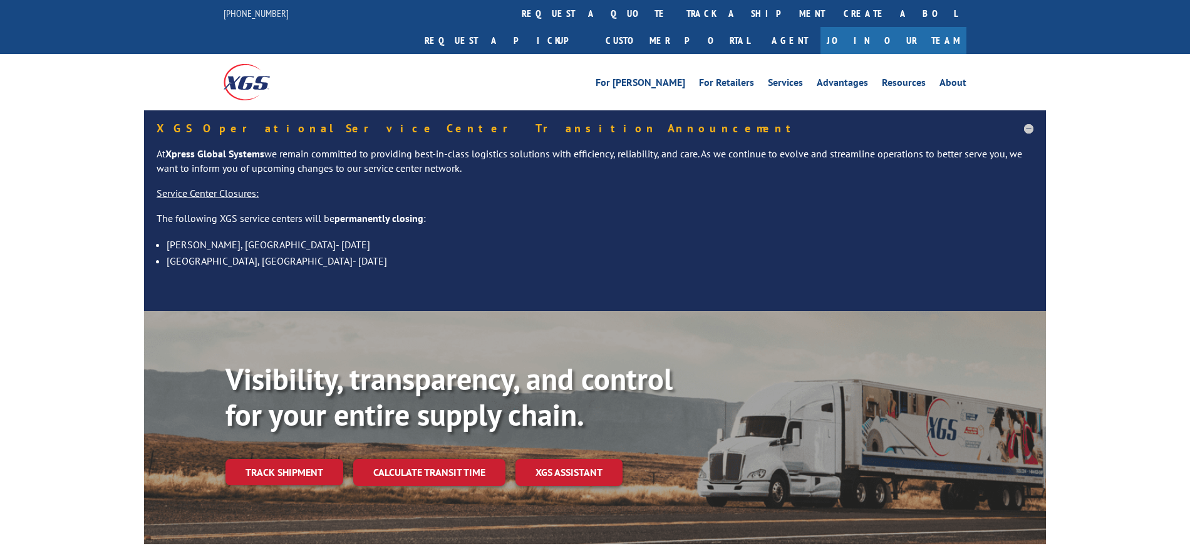 The height and width of the screenshot is (553, 1190). What do you see at coordinates (379, 218) in the screenshot?
I see `strong: permanently closing` at bounding box center [379, 218].